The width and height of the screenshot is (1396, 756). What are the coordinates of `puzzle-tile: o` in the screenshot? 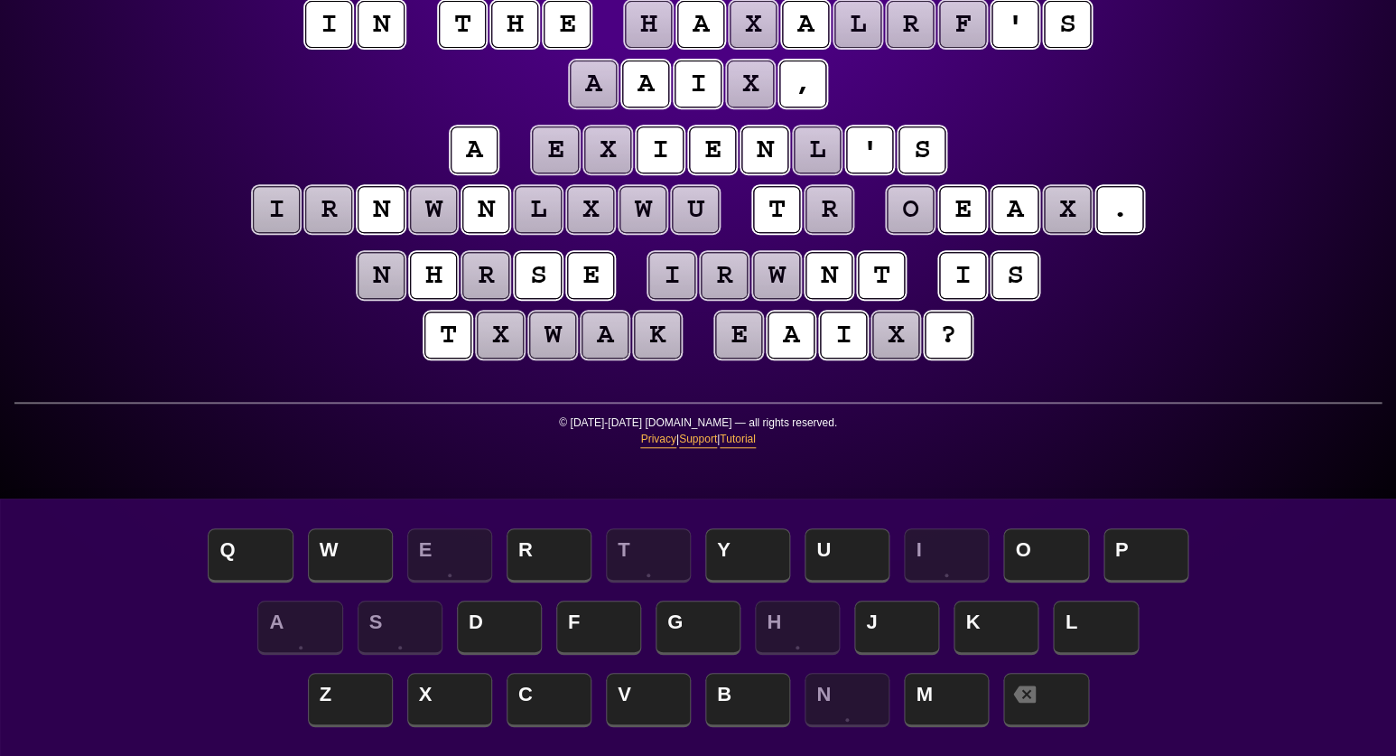 It's located at (910, 209).